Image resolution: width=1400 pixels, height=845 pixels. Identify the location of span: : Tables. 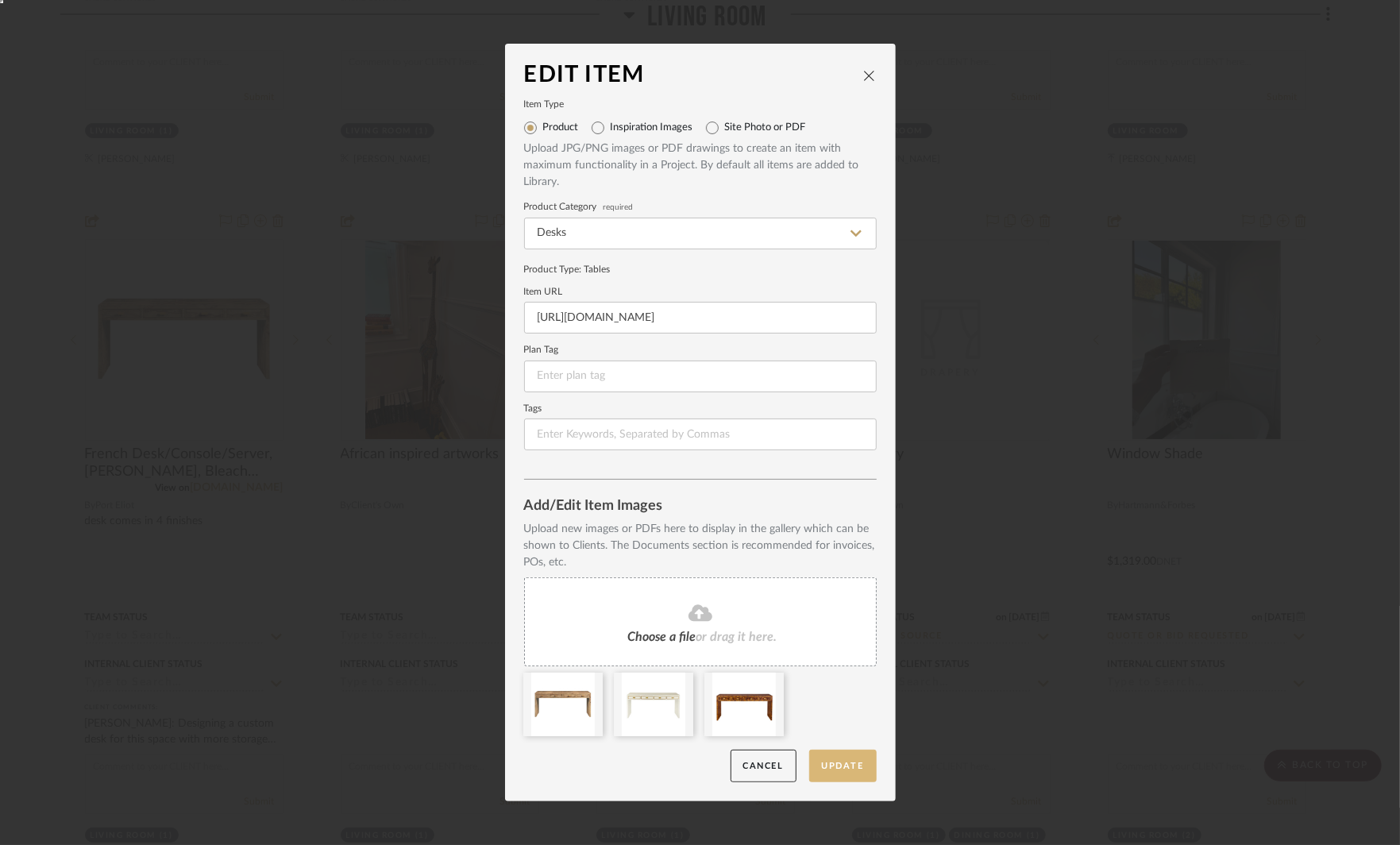
(595, 269).